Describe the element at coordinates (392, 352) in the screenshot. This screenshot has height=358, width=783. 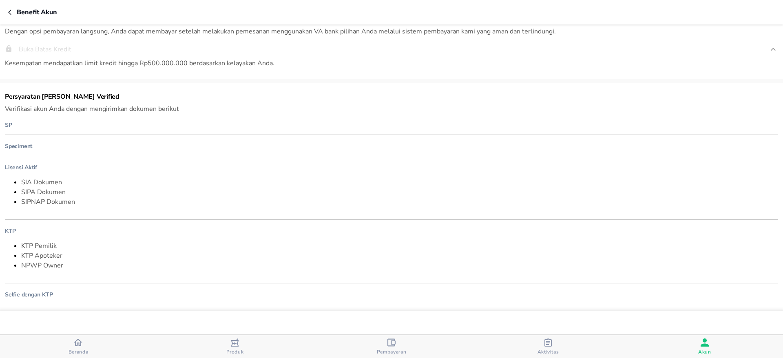
I see `span: Pembayaran` at that location.